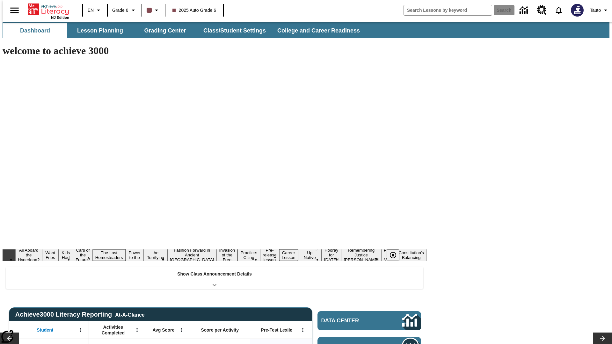  I want to click on button: Slide 9 The Invasion of the Free CD, so click(227, 255).